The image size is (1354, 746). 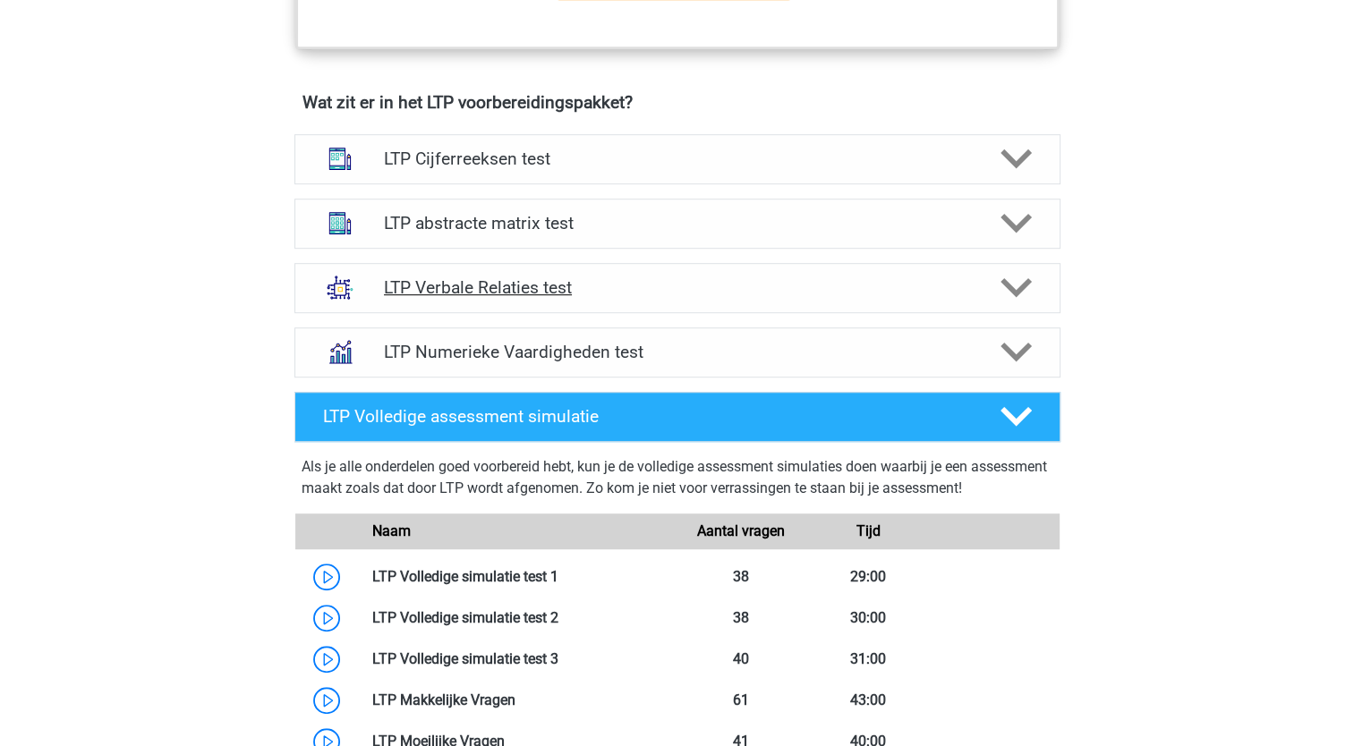 What do you see at coordinates (518, 577) in the screenshot?
I see `div: LTP Volledige simulatie test 1` at bounding box center [518, 577].